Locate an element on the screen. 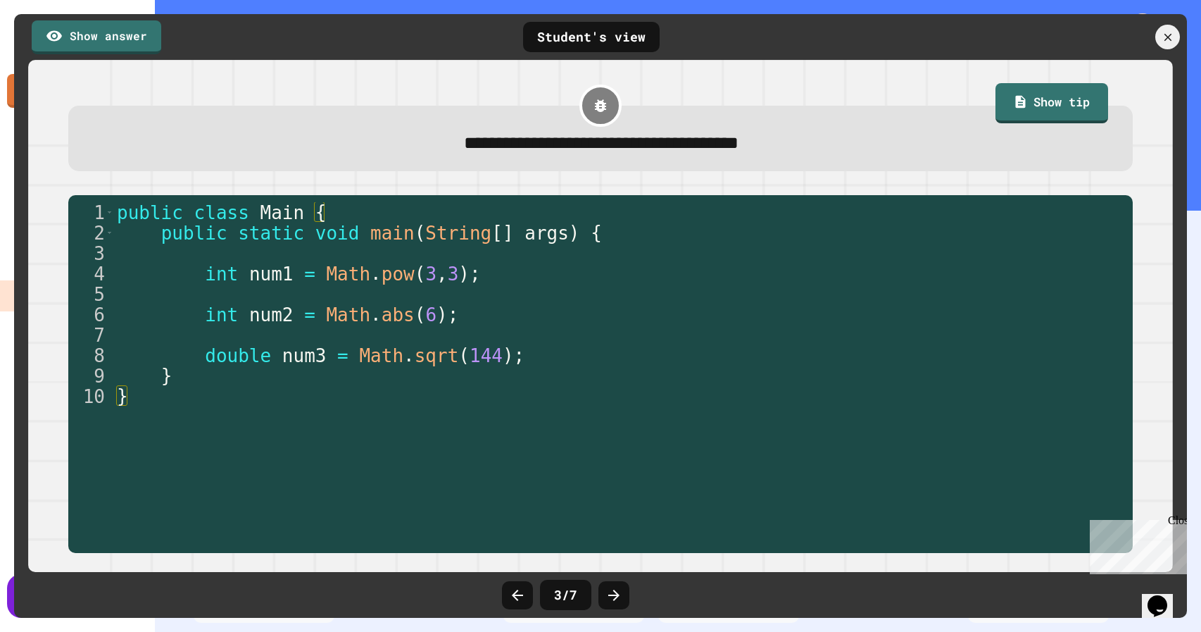 This screenshot has width=1201, height=632. span: sqrt is located at coordinates (437, 356).